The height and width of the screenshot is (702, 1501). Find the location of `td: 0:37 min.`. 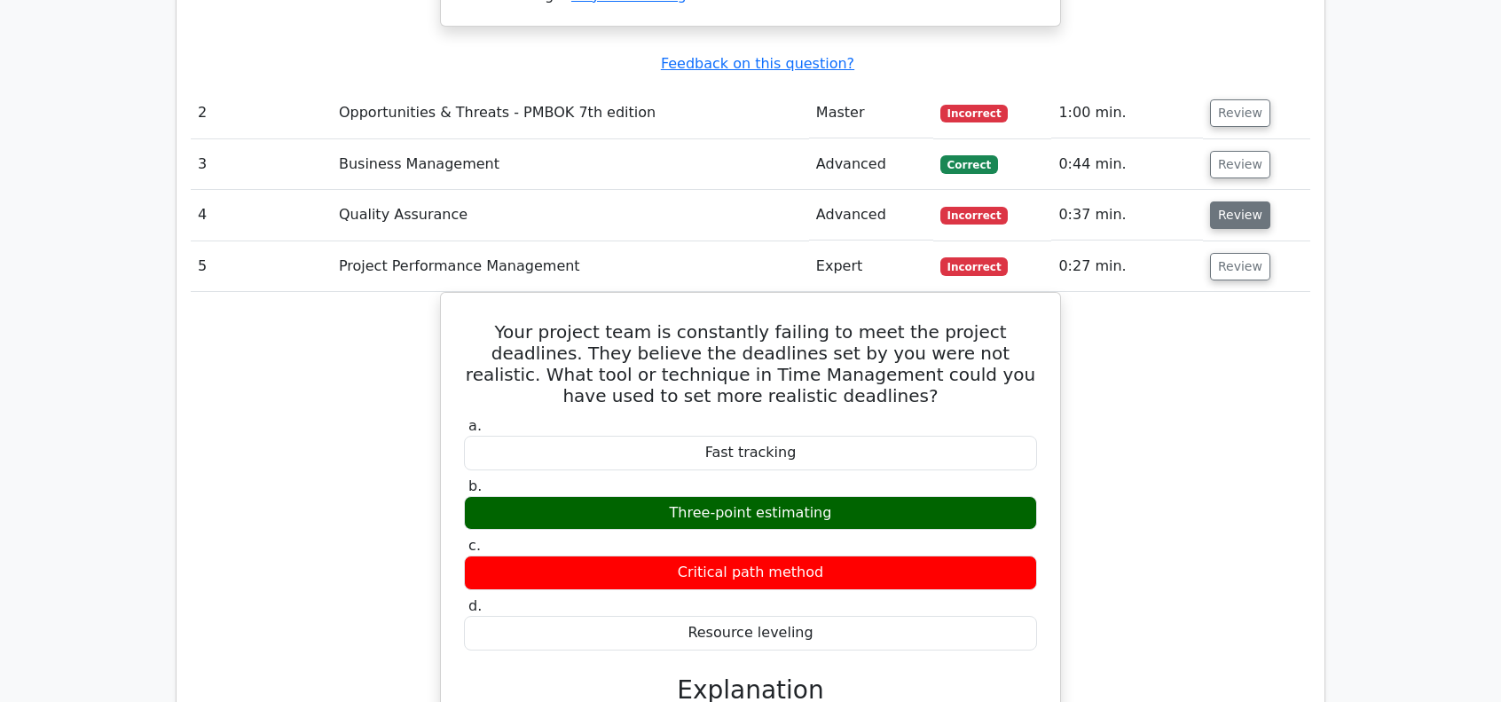

td: 0:37 min. is located at coordinates (1126, 215).